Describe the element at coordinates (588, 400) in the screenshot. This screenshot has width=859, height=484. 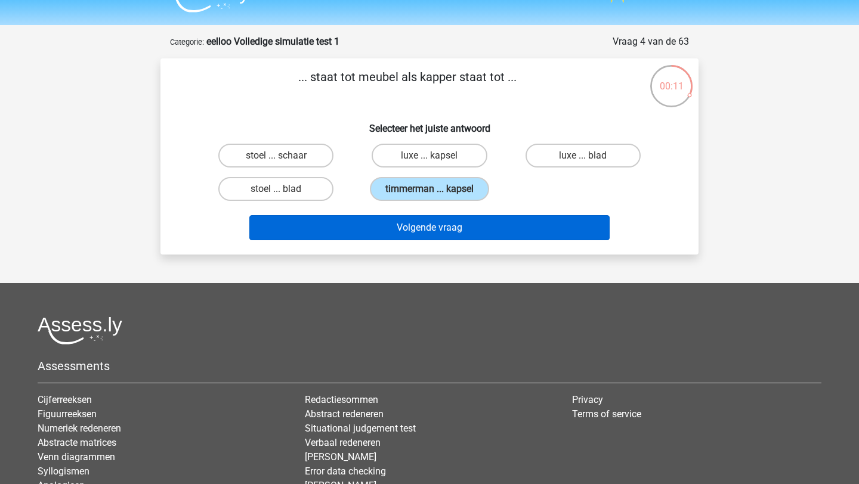
I see `a: Privacy` at that location.